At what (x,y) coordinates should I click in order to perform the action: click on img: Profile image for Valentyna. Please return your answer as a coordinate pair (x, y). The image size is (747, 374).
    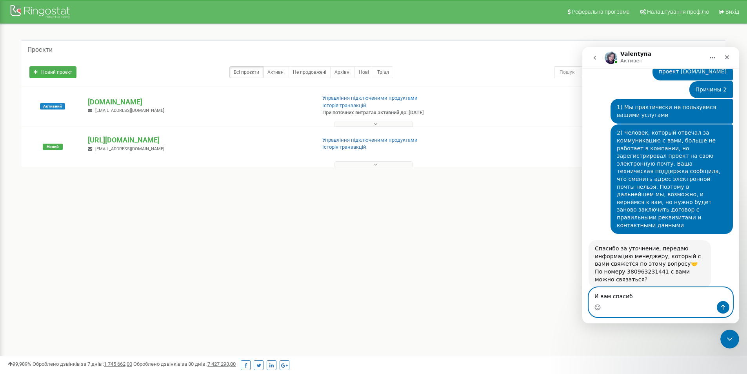
    Looking at the image, I should click on (29, 11).